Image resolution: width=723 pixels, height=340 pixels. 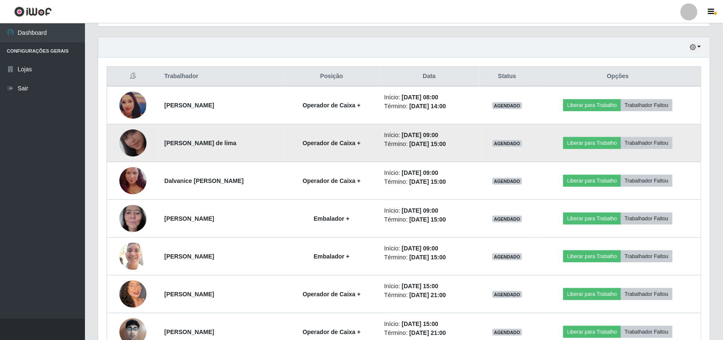 I want to click on img: 1702821101734.jpeg, so click(x=133, y=295).